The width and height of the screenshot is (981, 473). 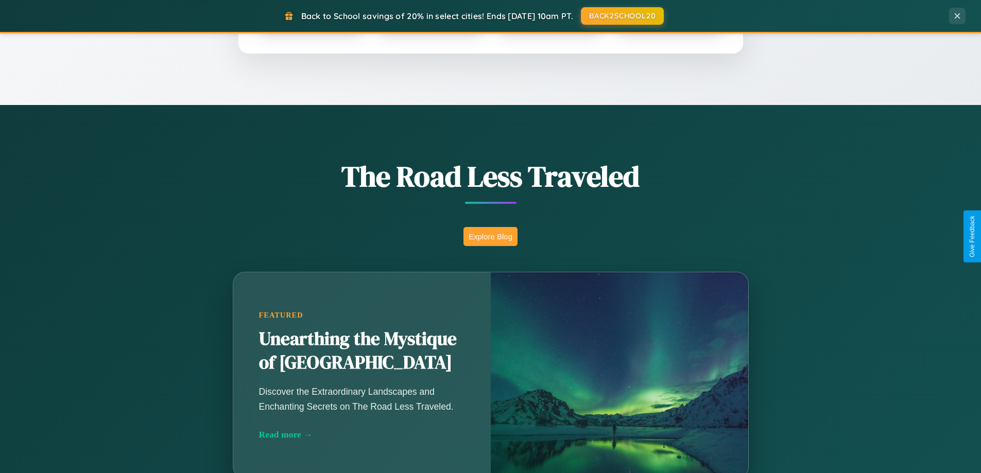 I want to click on button: BACK2SCHOOL20, so click(x=622, y=16).